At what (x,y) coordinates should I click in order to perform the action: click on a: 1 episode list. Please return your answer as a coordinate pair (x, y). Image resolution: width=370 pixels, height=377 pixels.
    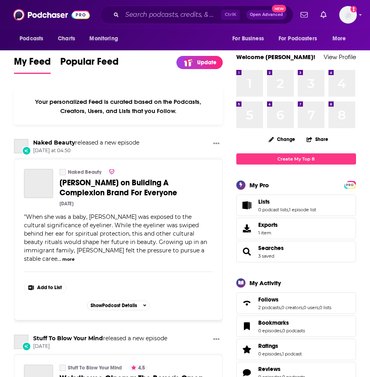
    Looking at the image, I should click on (303, 210).